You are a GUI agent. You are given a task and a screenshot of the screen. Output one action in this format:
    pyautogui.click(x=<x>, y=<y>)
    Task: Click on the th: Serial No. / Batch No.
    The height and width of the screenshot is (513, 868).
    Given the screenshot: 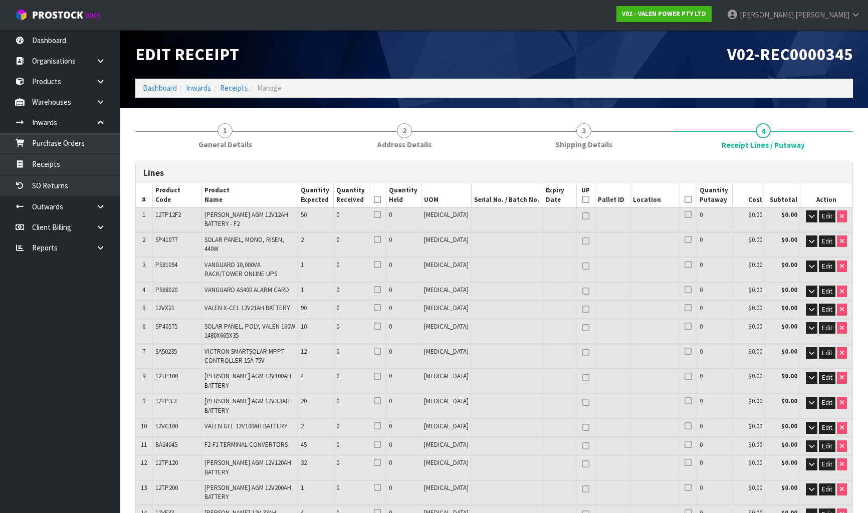 What is the action you would take?
    pyautogui.click(x=507, y=195)
    